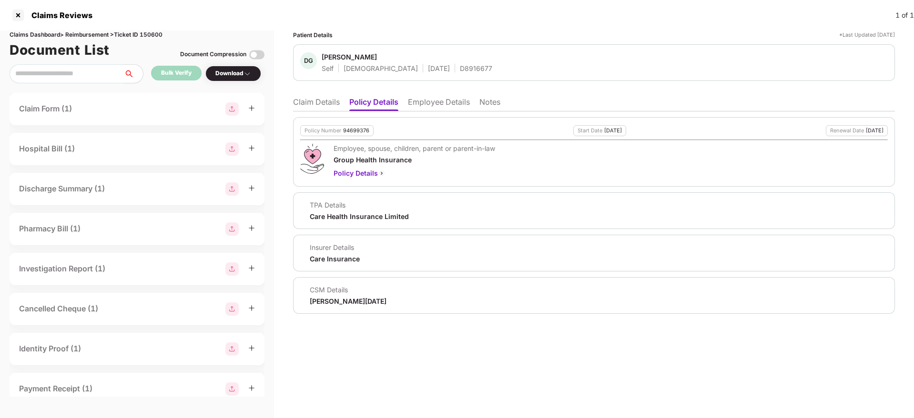 Image resolution: width=914 pixels, height=418 pixels. What do you see at coordinates (137, 35) in the screenshot?
I see `div: Claims Dashboard > Reimbursement > Ticket ID 150600` at bounding box center [137, 35].